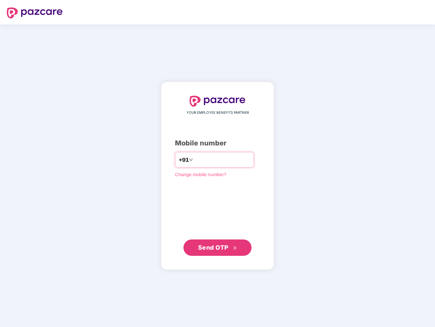  What do you see at coordinates (201, 174) in the screenshot?
I see `span: Change mobile number?` at bounding box center [201, 174].